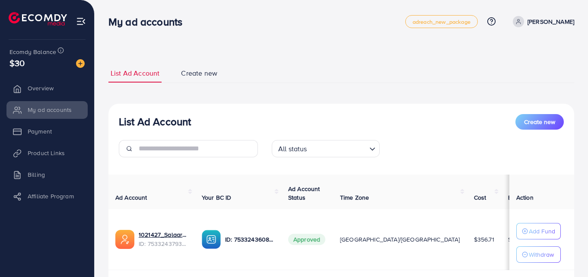 The width and height of the screenshot is (588, 277). Describe the element at coordinates (326, 149) in the screenshot. I see `div: Search for option` at that location.